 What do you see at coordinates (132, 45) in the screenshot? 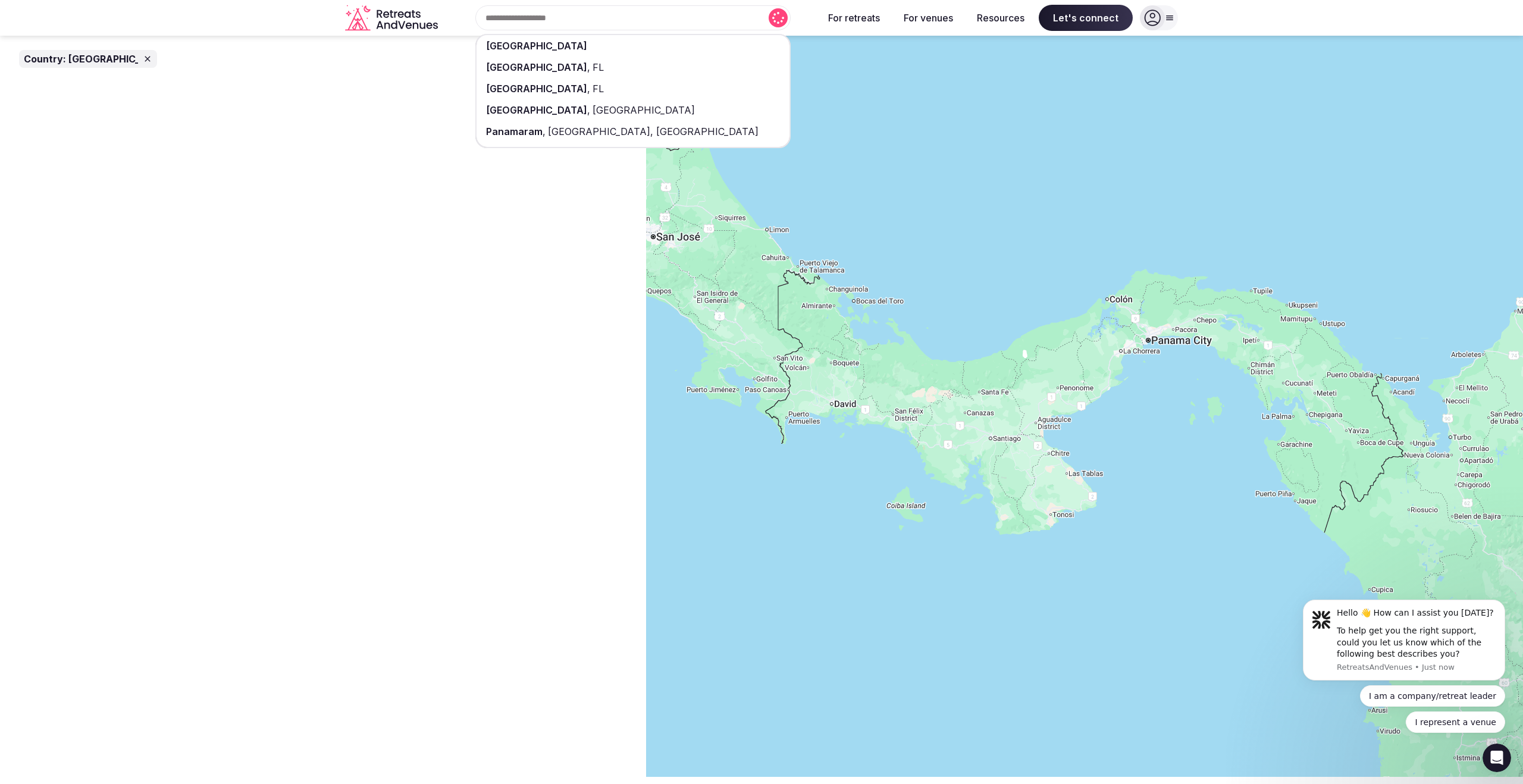
I see `div: Message content` at bounding box center [132, 45].